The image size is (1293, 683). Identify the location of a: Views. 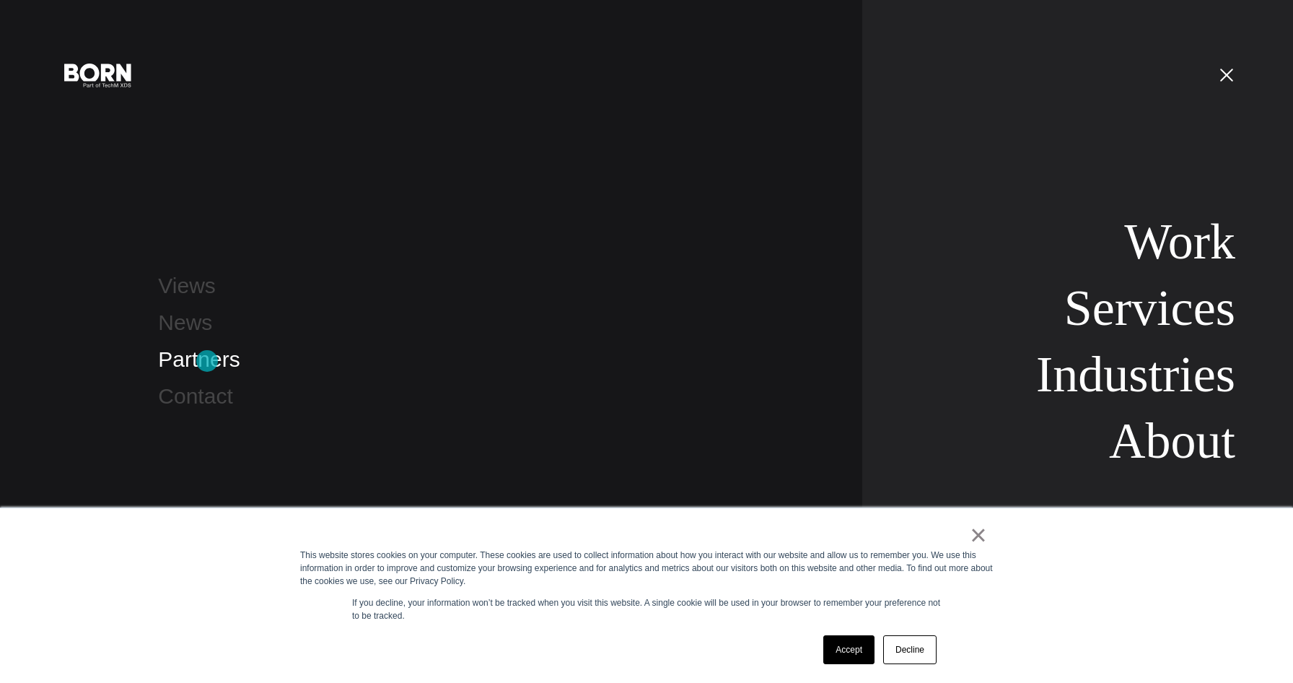
(186, 285).